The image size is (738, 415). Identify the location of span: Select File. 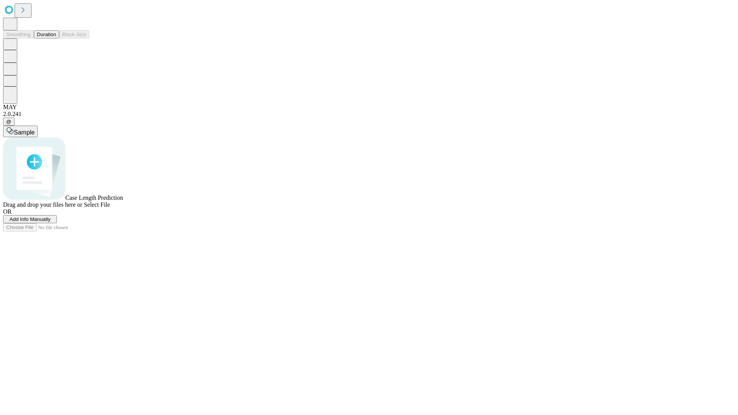
(97, 205).